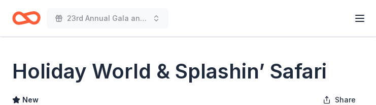 The height and width of the screenshot is (105, 376). What do you see at coordinates (108, 18) in the screenshot?
I see `button: 23rd Annual Gala and Silent Auction` at bounding box center [108, 18].